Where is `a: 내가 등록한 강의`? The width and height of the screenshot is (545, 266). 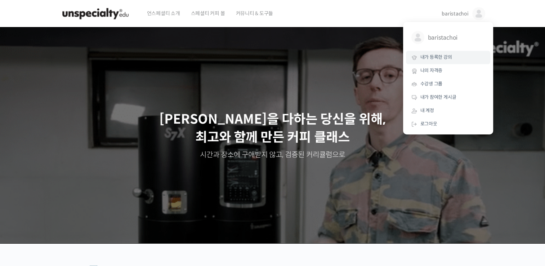 a: 내가 등록한 강의 is located at coordinates (448, 57).